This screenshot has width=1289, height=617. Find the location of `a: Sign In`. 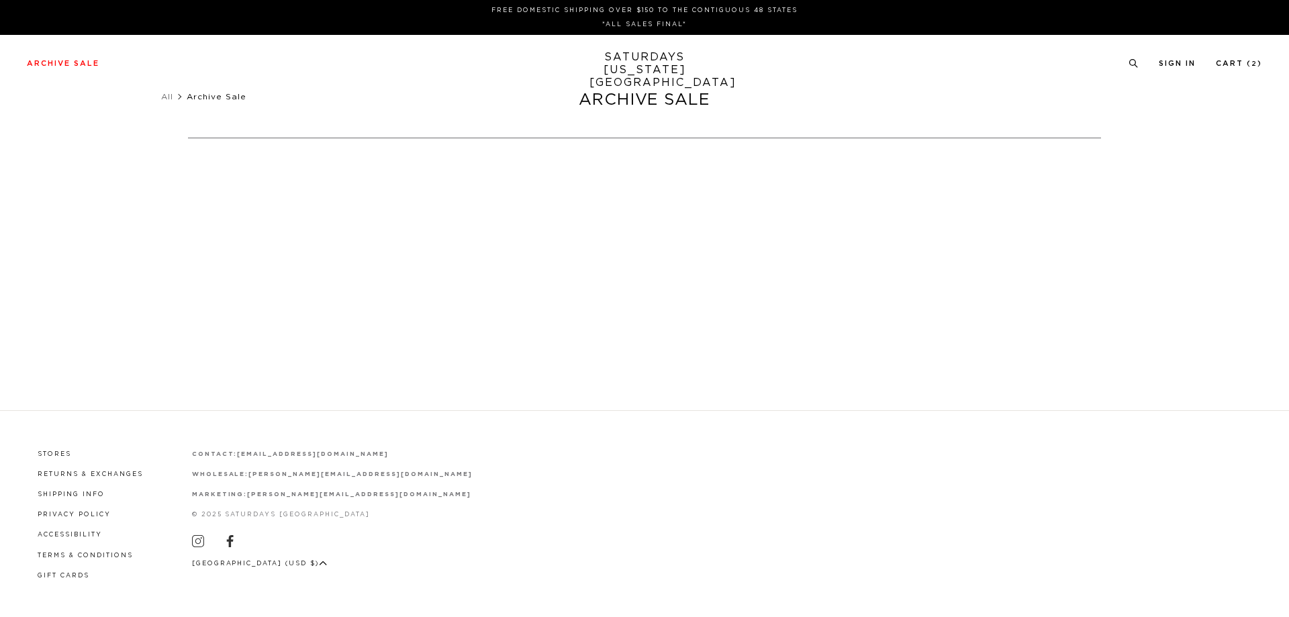

a: Sign In is located at coordinates (1177, 63).